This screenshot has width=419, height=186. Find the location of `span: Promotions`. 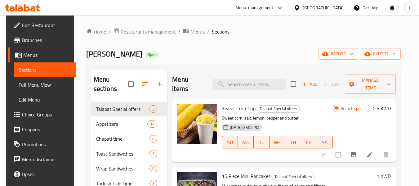

span: Promotions is located at coordinates (47, 144).